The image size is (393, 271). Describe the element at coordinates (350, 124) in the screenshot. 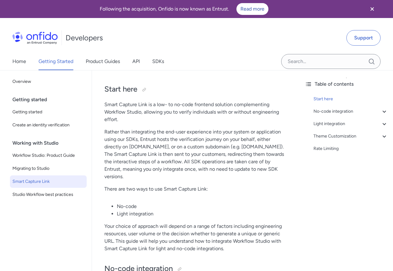

I see `div: Light integration` at that location.